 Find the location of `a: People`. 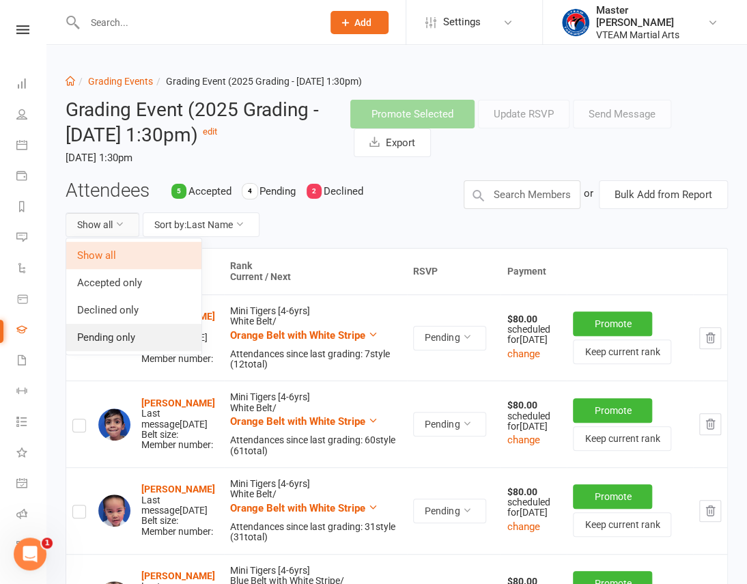

a: People is located at coordinates (31, 115).